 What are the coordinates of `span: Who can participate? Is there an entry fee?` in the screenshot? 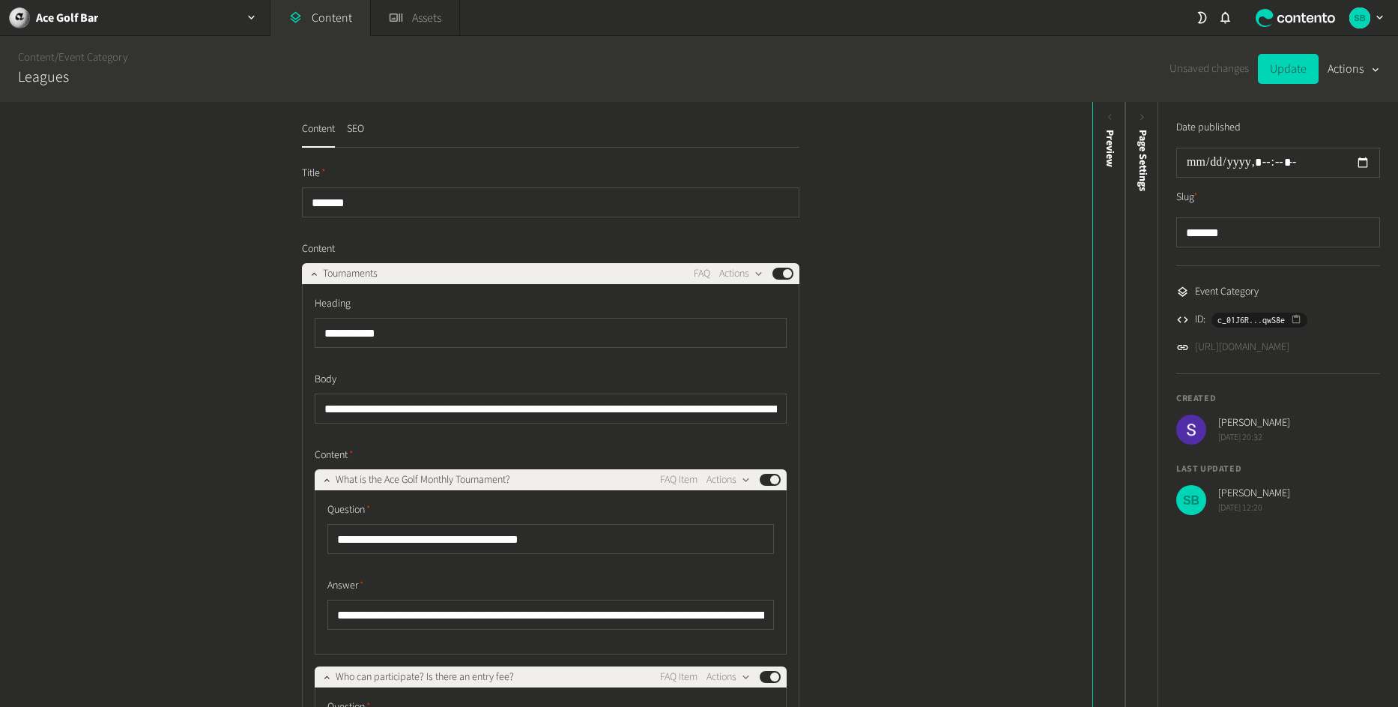 It's located at (425, 677).